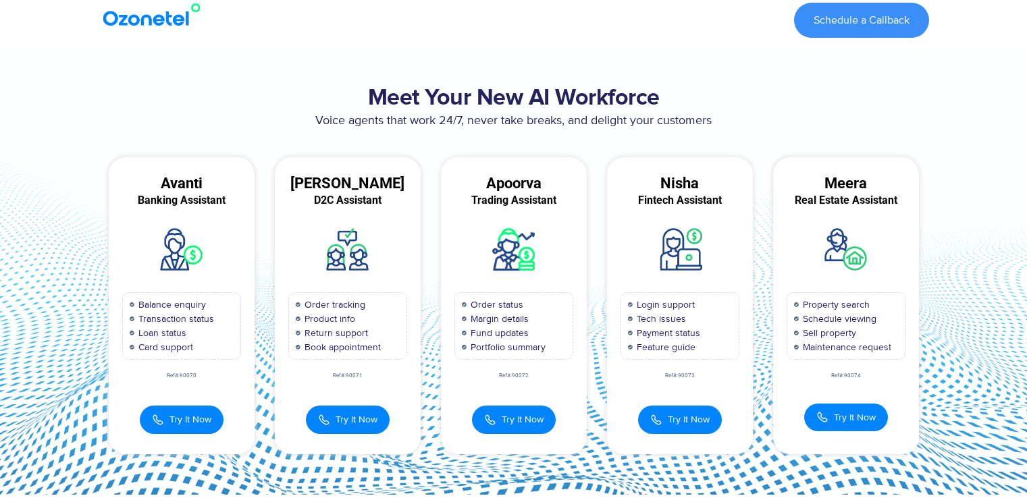 The height and width of the screenshot is (498, 1027). Describe the element at coordinates (514, 376) in the screenshot. I see `div: Ref#:90072` at that location.